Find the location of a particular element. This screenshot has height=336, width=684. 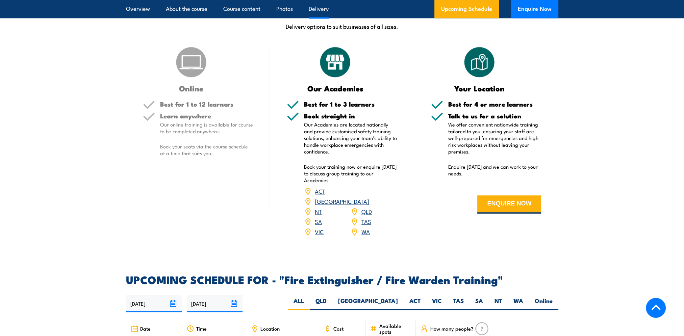

label: QLD is located at coordinates (321, 304).